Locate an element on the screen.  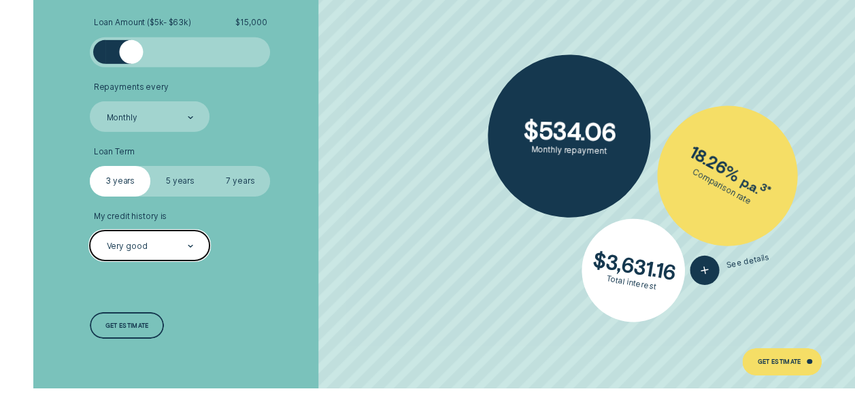
a: Get Estimate is located at coordinates (781, 362).